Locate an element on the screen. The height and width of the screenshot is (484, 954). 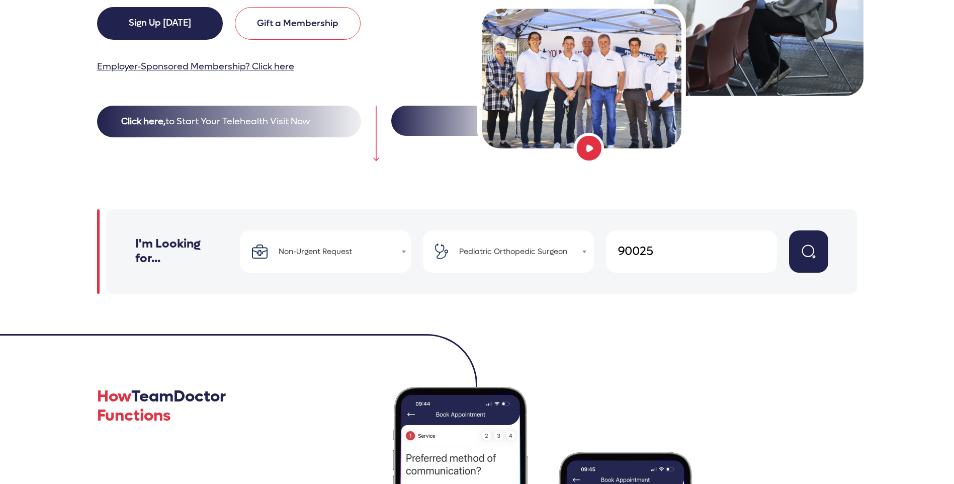
h2: I'm Looking for... is located at coordinates (180, 251).